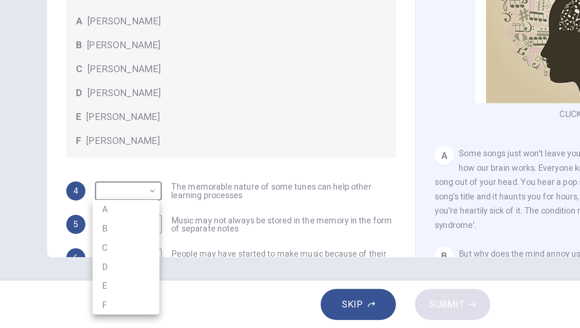 The width and height of the screenshot is (580, 328). Describe the element at coordinates (90, 270) in the screenshot. I see `li: C` at that location.